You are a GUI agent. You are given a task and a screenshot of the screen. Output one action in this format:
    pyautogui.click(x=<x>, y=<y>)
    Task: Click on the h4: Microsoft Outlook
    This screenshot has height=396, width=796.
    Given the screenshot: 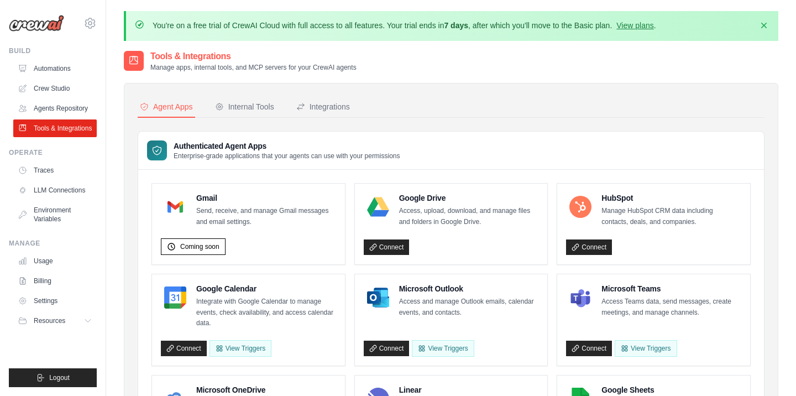 What is the action you would take?
    pyautogui.click(x=469, y=289)
    